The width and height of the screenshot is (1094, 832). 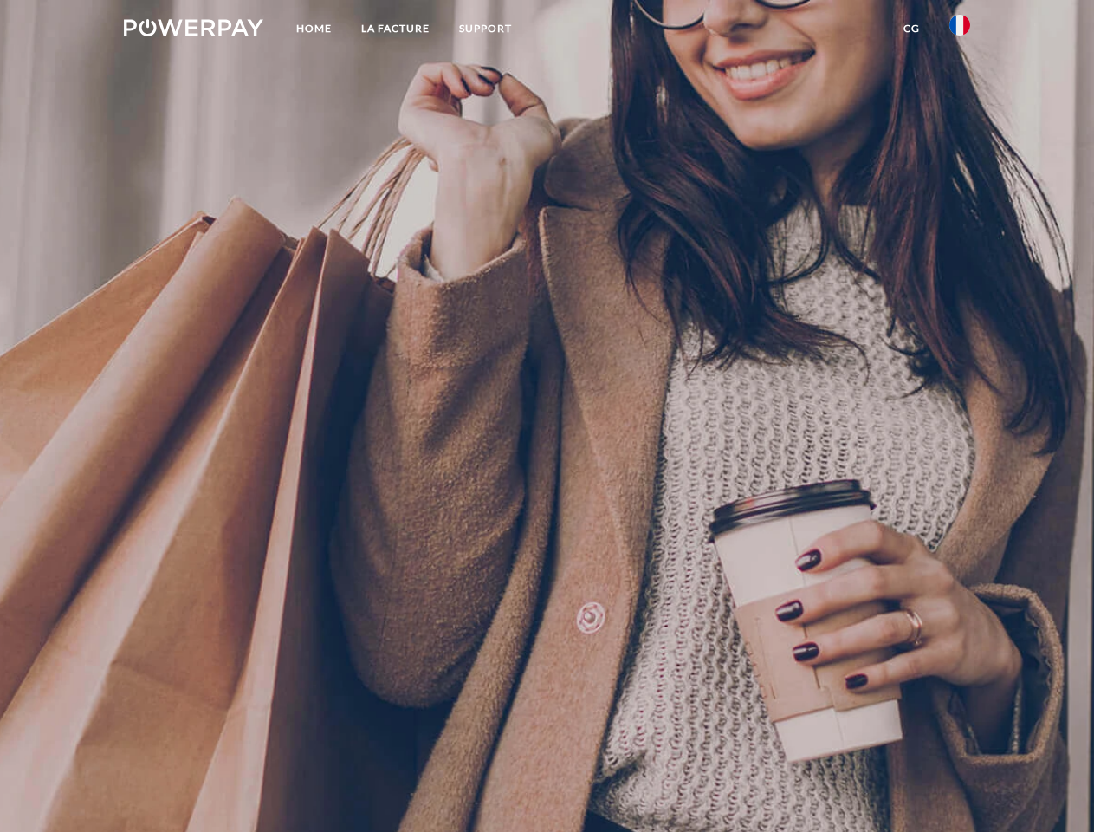 I want to click on a: LA FACTURE, so click(x=395, y=29).